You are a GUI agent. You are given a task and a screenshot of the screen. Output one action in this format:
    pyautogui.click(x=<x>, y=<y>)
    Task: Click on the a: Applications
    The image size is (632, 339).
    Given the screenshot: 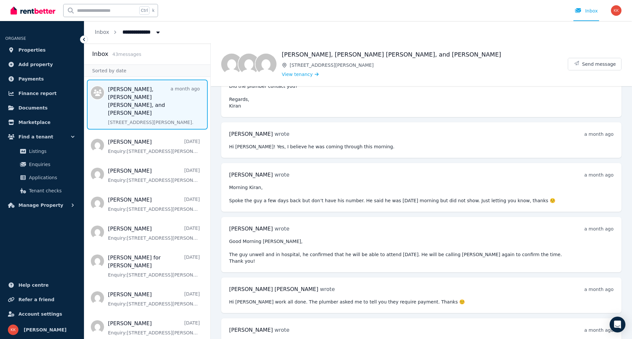 What is the action you would take?
    pyautogui.click(x=42, y=178)
    